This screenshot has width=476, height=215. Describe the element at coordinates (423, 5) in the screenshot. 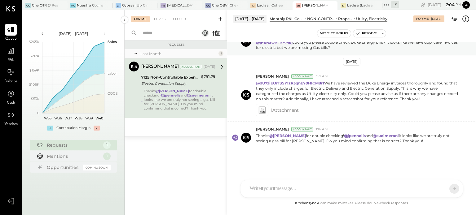

I see `div: copy link` at that location.